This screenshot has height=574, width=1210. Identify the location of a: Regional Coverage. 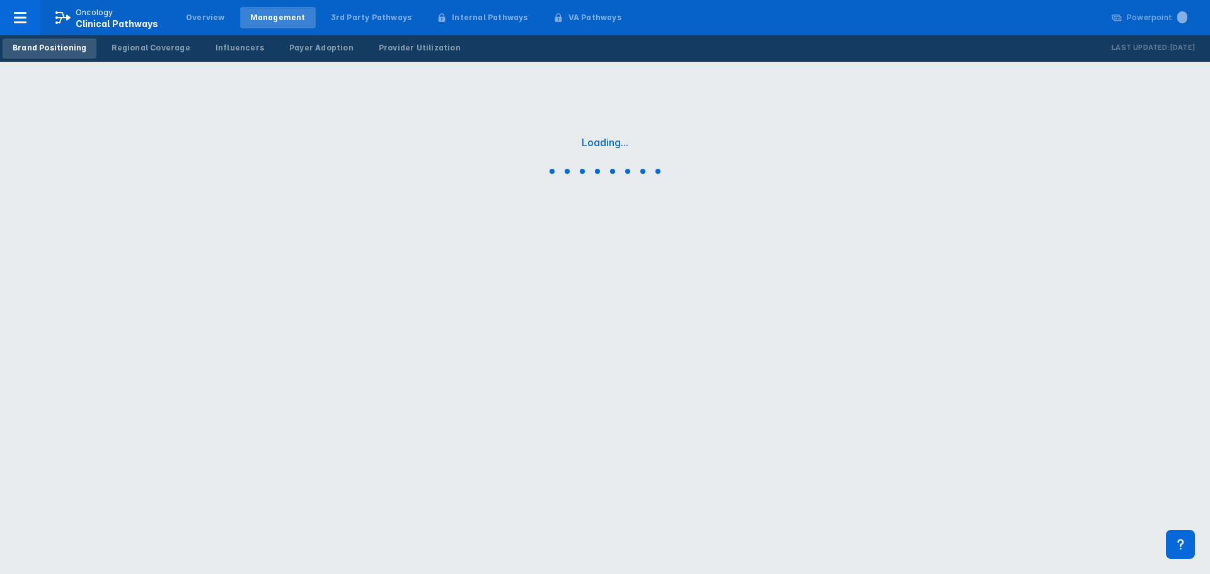
(151, 49).